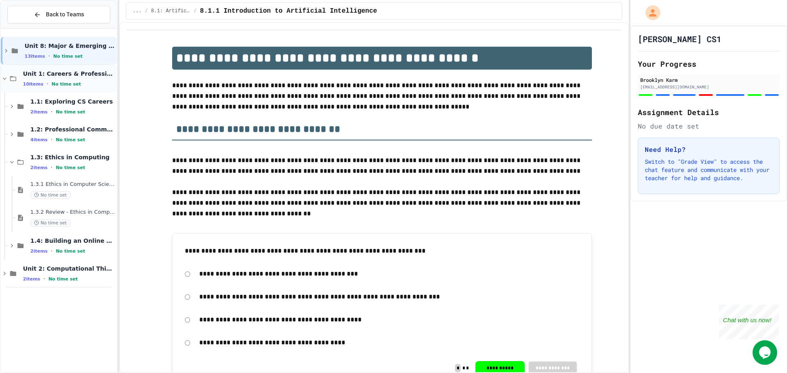 The height and width of the screenshot is (373, 787). I want to click on div: My Account, so click(650, 13).